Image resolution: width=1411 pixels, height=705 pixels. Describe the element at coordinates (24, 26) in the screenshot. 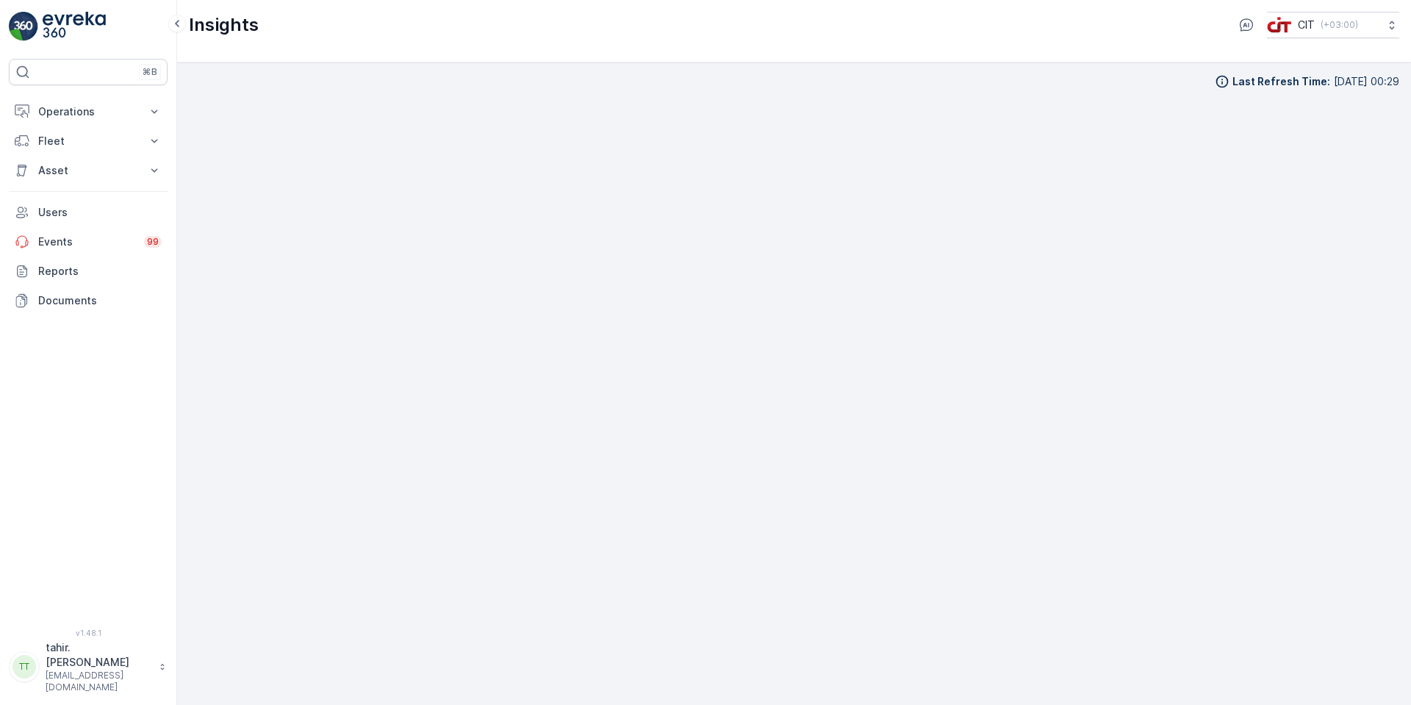

I see `img: logo` at that location.